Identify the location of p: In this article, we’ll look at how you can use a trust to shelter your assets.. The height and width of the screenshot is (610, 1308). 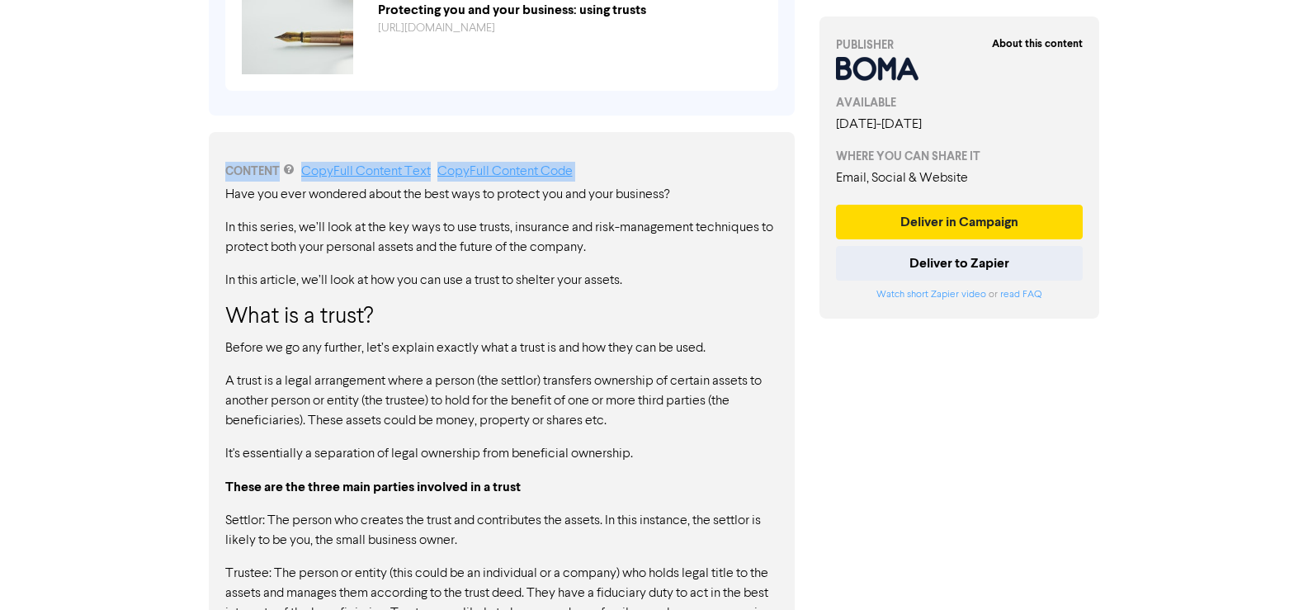
(502, 281).